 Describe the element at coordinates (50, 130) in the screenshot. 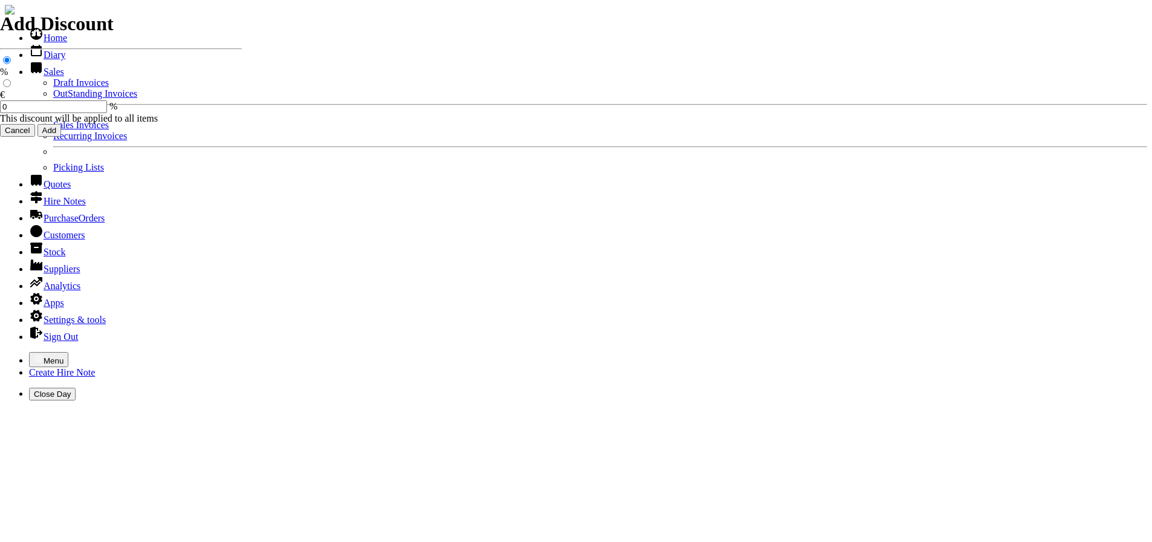

I see `input: Add` at that location.